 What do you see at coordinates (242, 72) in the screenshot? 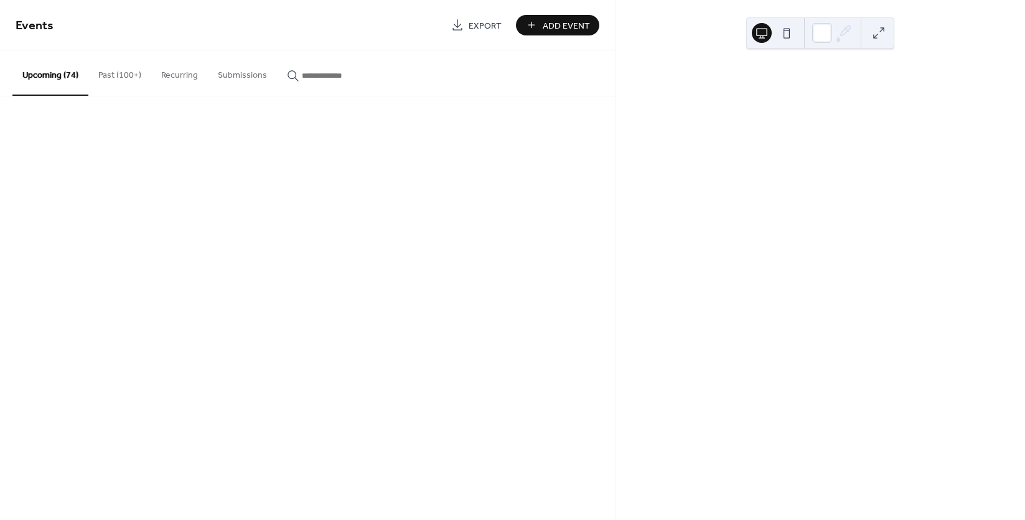
I see `button: Submissions` at bounding box center [242, 72].